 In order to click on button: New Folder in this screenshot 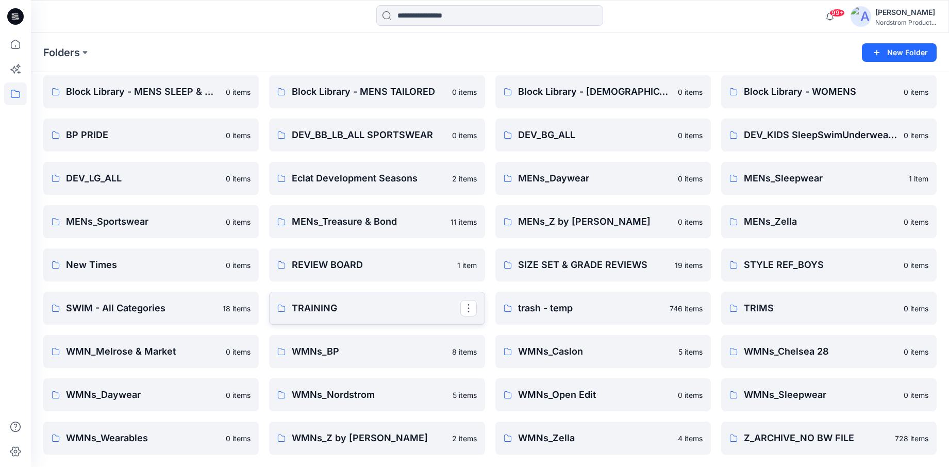, I will do `click(899, 53)`.